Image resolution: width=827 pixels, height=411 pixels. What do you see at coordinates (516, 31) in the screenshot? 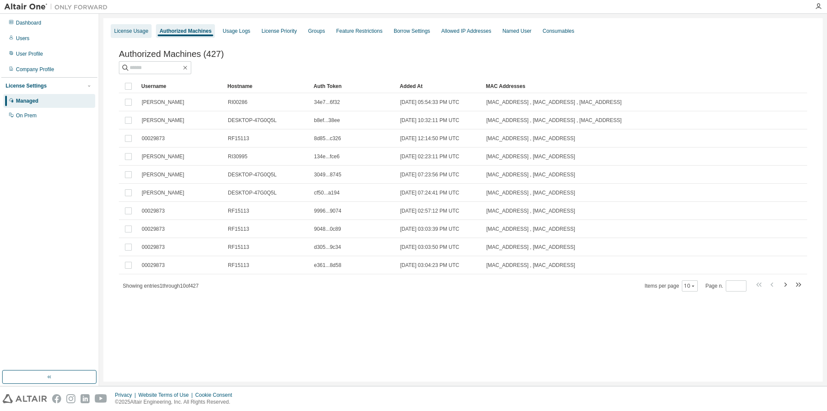
I see `div: Named User` at bounding box center [516, 31].